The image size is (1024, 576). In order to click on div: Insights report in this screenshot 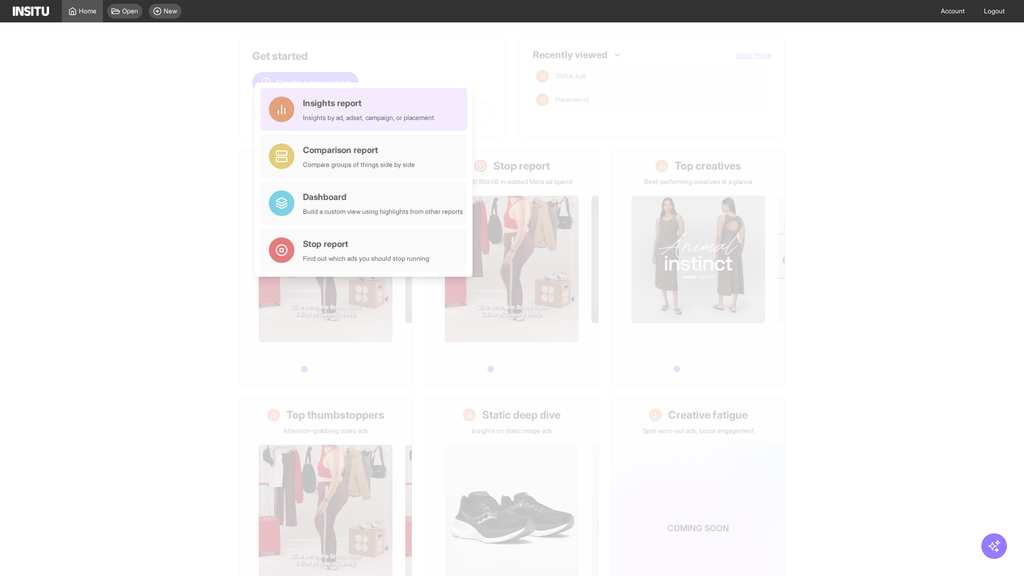, I will do `click(369, 103)`.